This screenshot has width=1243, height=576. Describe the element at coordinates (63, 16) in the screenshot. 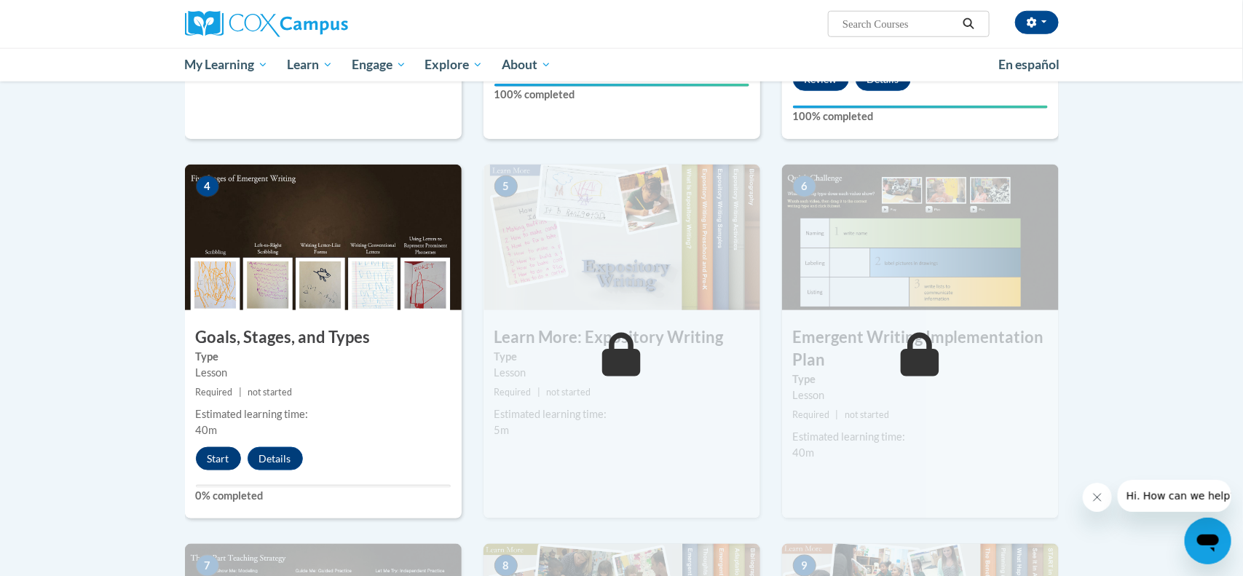

I see `span: Hi. How can we help?` at that location.